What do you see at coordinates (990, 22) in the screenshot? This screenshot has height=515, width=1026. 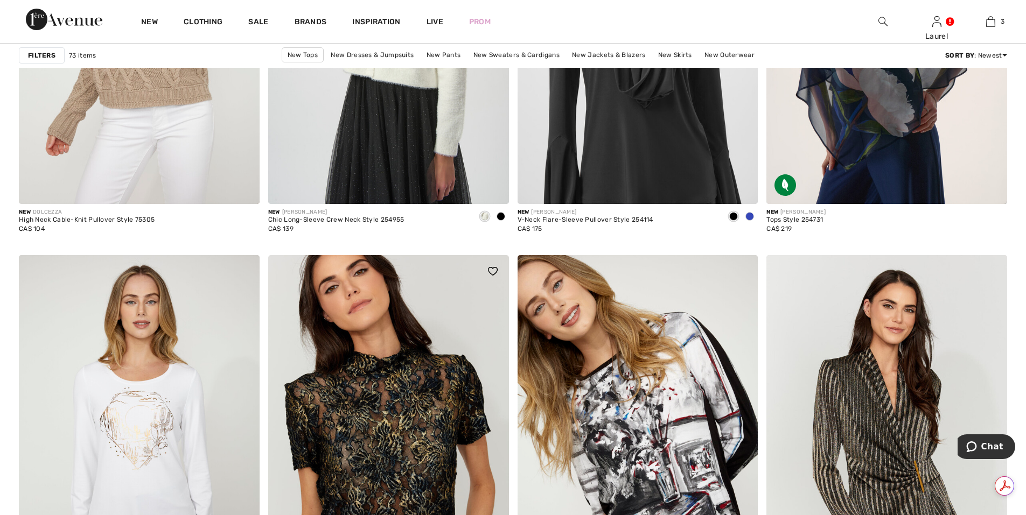 I see `img: My Bag` at bounding box center [990, 22].